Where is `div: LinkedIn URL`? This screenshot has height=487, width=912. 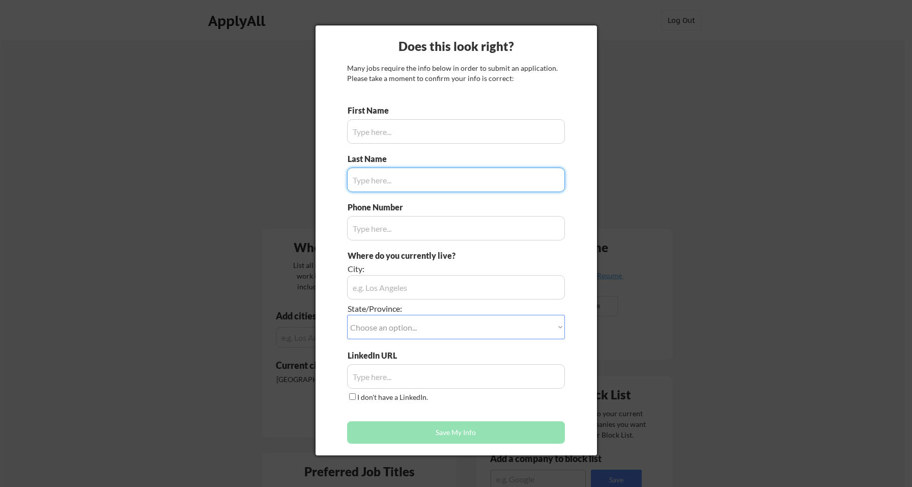
div: LinkedIn URL is located at coordinates (385, 355).